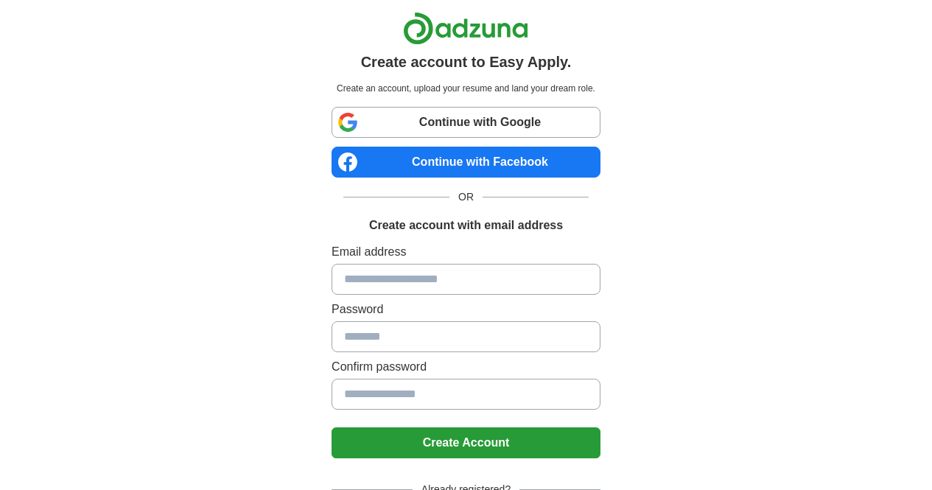  I want to click on label: Password, so click(466, 310).